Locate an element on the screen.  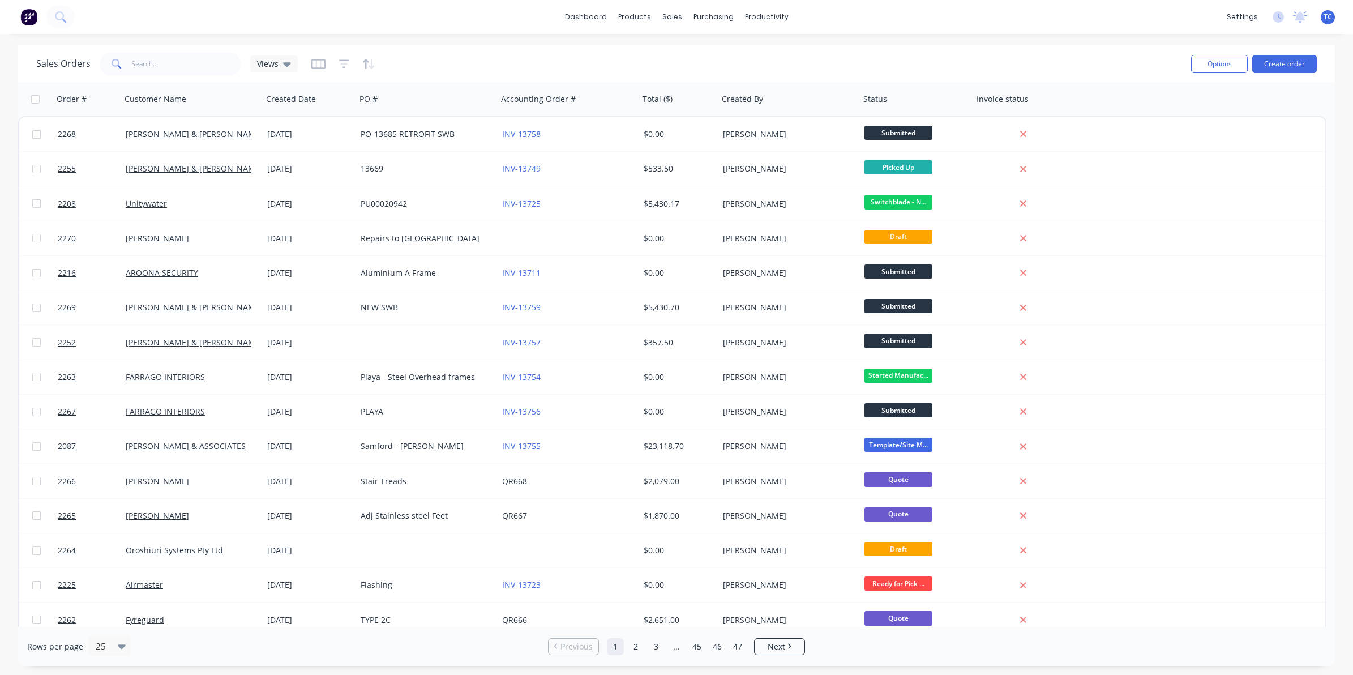
div: $357.50 is located at coordinates (677, 342).